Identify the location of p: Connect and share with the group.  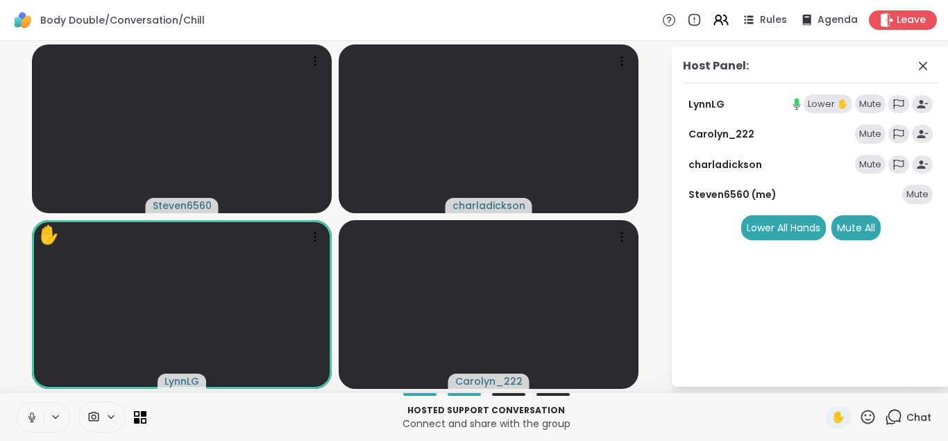
(486, 423).